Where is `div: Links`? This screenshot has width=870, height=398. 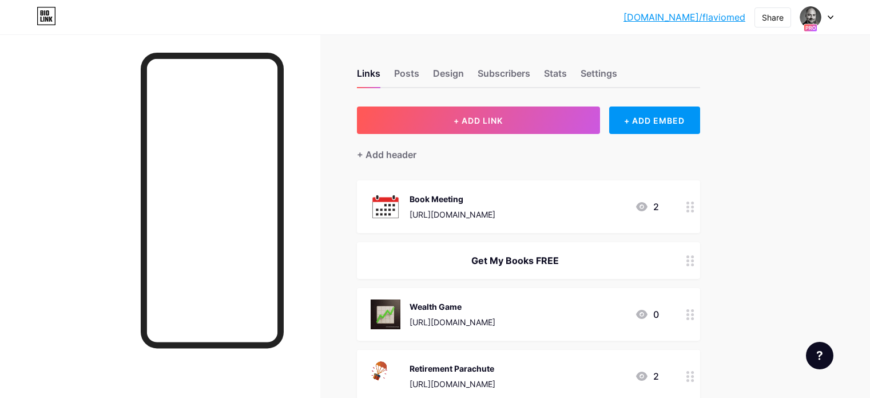
div: Links is located at coordinates (368, 77).